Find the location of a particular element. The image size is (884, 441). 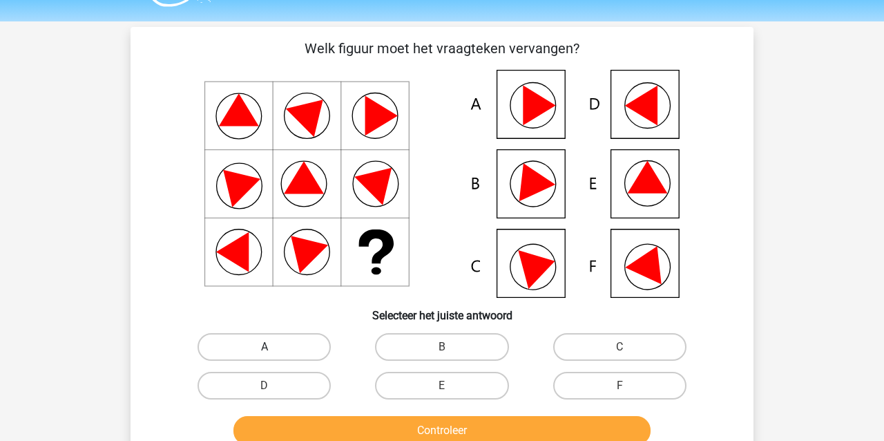

label: F is located at coordinates (620, 386).